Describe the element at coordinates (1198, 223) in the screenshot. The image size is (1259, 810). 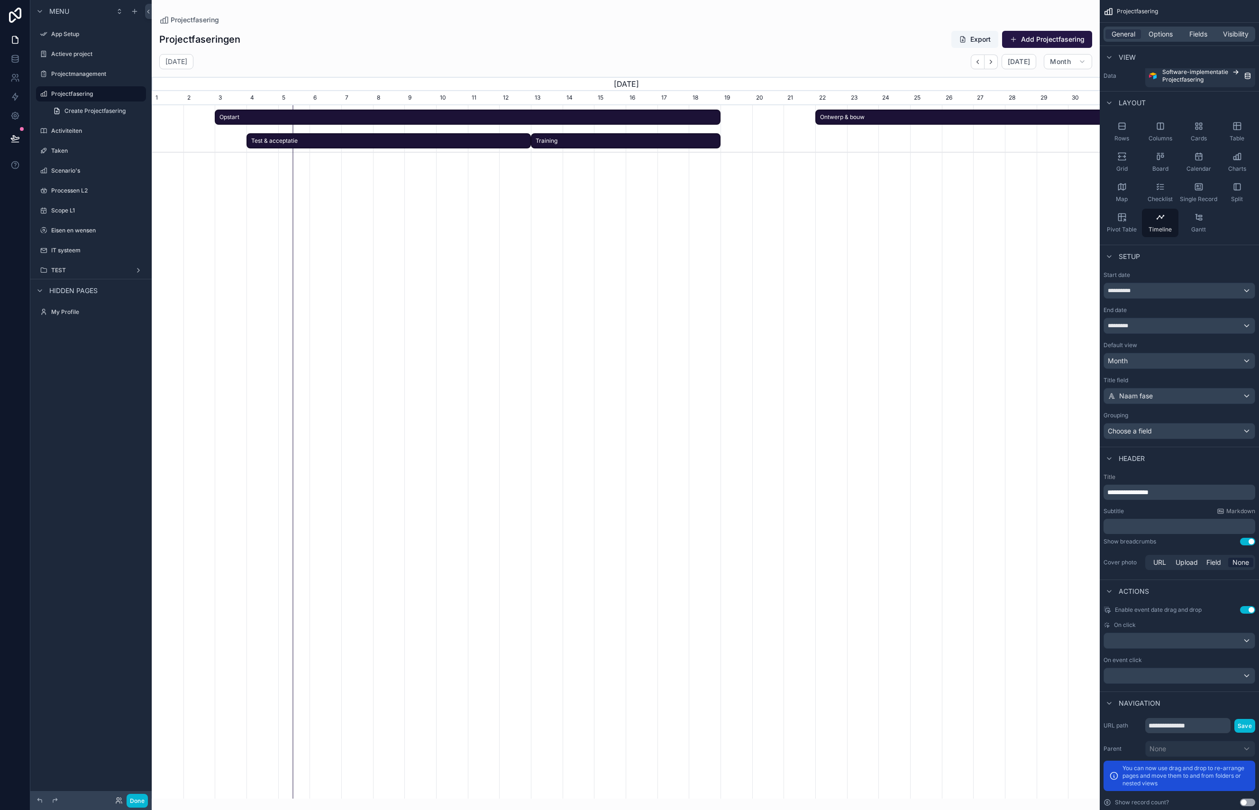
I see `button: Gantt` at that location.